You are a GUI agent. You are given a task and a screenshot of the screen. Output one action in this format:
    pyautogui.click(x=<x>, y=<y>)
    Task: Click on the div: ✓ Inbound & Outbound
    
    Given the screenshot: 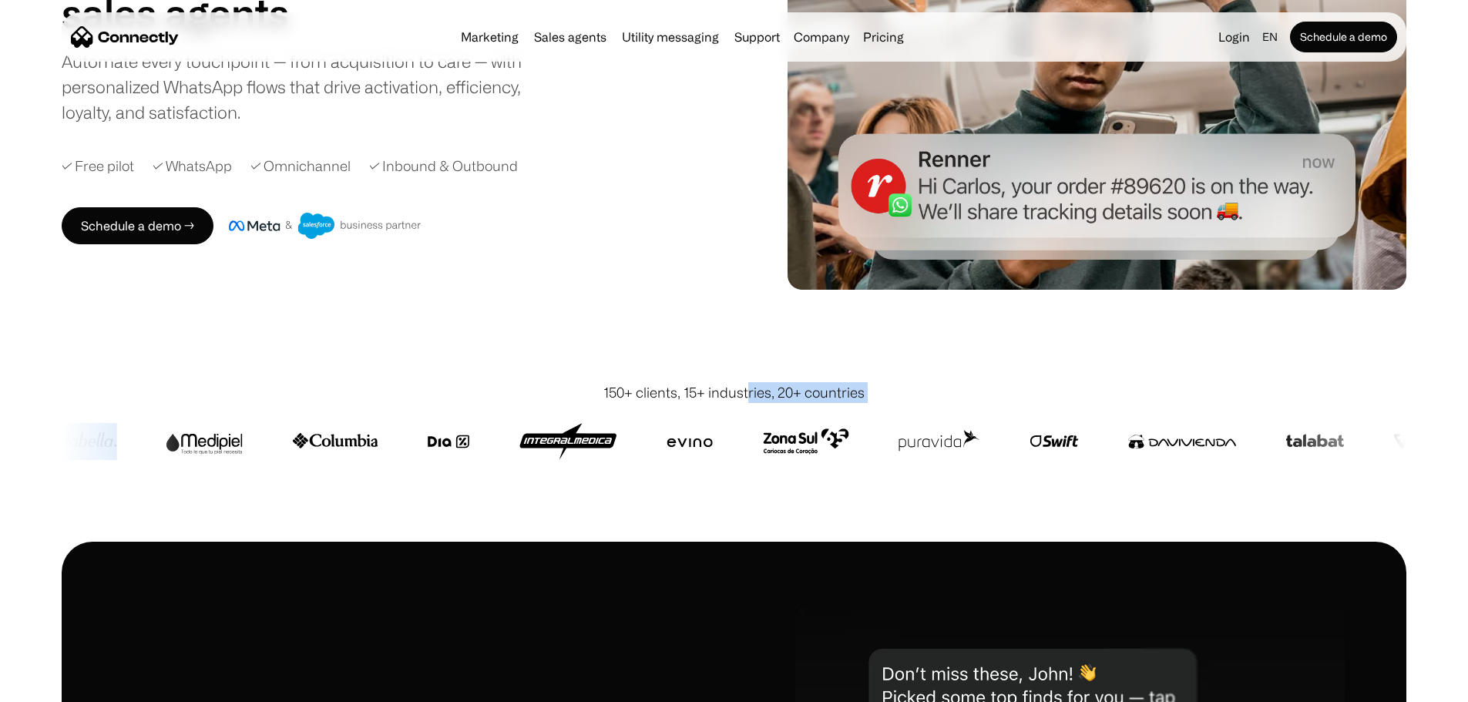 What is the action you would take?
    pyautogui.click(x=443, y=166)
    